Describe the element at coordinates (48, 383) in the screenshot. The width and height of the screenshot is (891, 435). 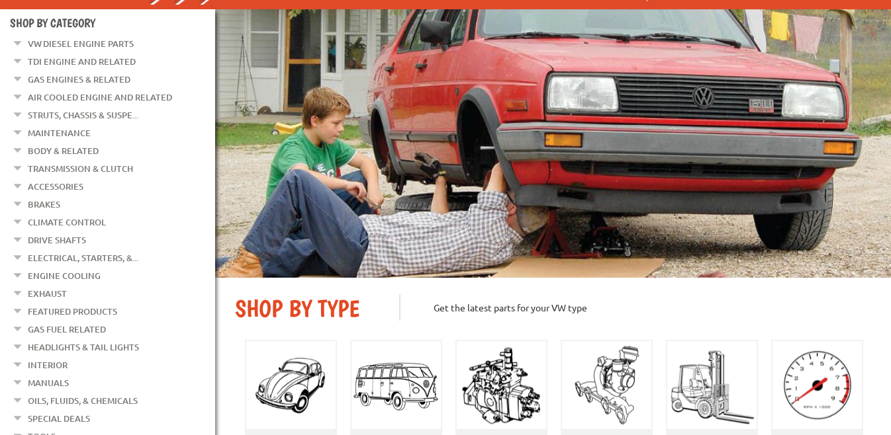
I see `a: Manuals` at that location.